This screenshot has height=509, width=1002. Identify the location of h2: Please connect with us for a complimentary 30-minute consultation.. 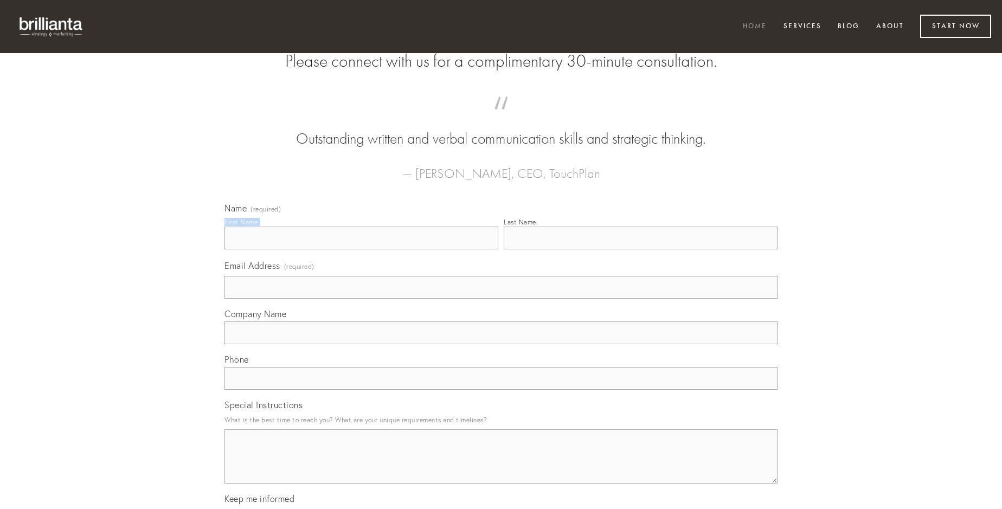
(501, 61).